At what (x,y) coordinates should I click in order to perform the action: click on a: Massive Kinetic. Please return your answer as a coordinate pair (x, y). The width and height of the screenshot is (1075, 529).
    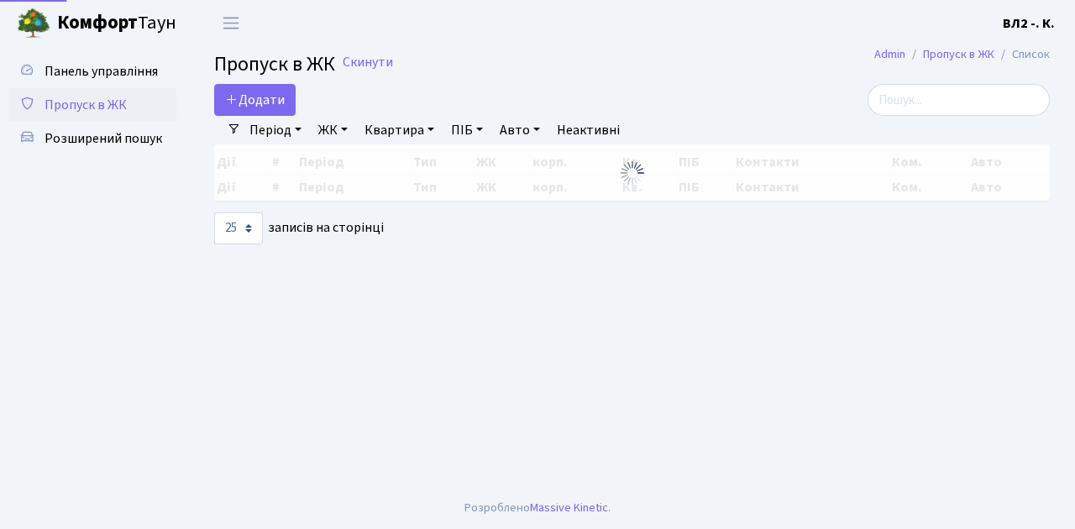
    Looking at the image, I should click on (569, 507).